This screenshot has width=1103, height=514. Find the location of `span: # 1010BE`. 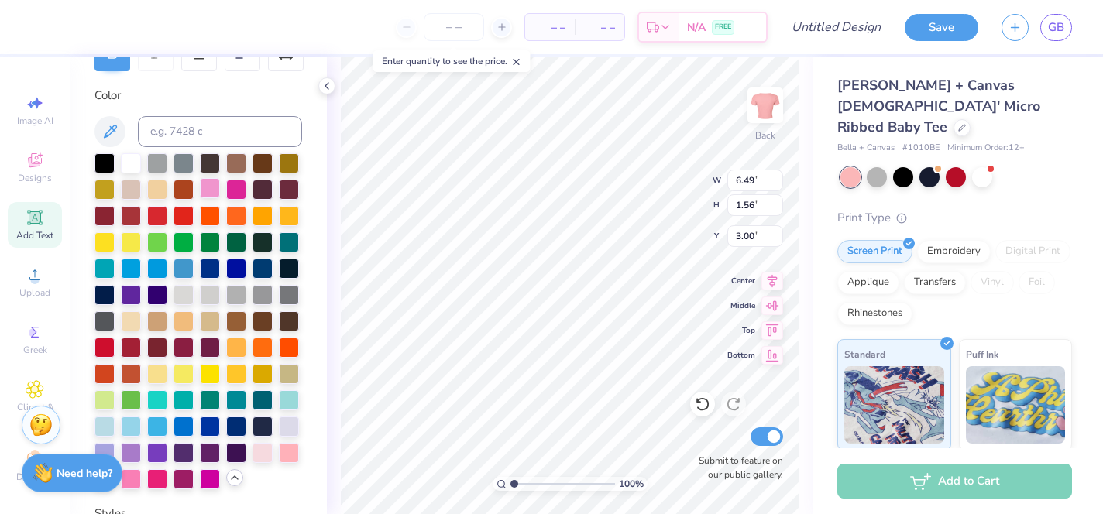

span: # 1010BE is located at coordinates (921, 148).